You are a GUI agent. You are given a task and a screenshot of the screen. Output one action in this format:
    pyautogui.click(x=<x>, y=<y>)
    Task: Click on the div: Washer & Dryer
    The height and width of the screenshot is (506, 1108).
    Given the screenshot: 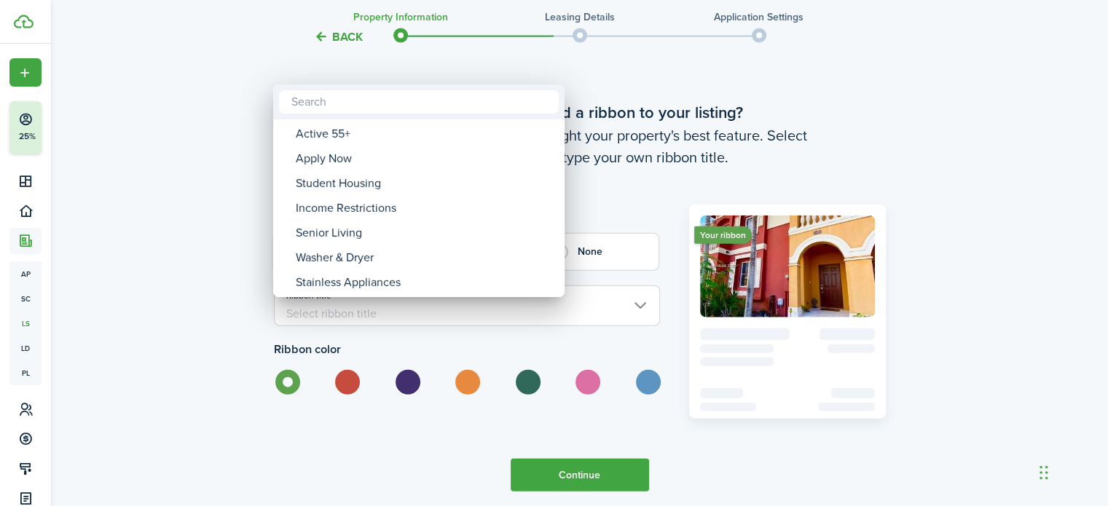 What is the action you would take?
    pyautogui.click(x=425, y=258)
    